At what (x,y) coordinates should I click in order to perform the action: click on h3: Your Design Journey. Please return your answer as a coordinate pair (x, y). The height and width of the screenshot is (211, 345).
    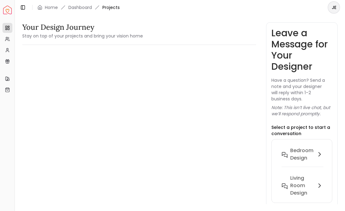
    Looking at the image, I should click on (83, 27).